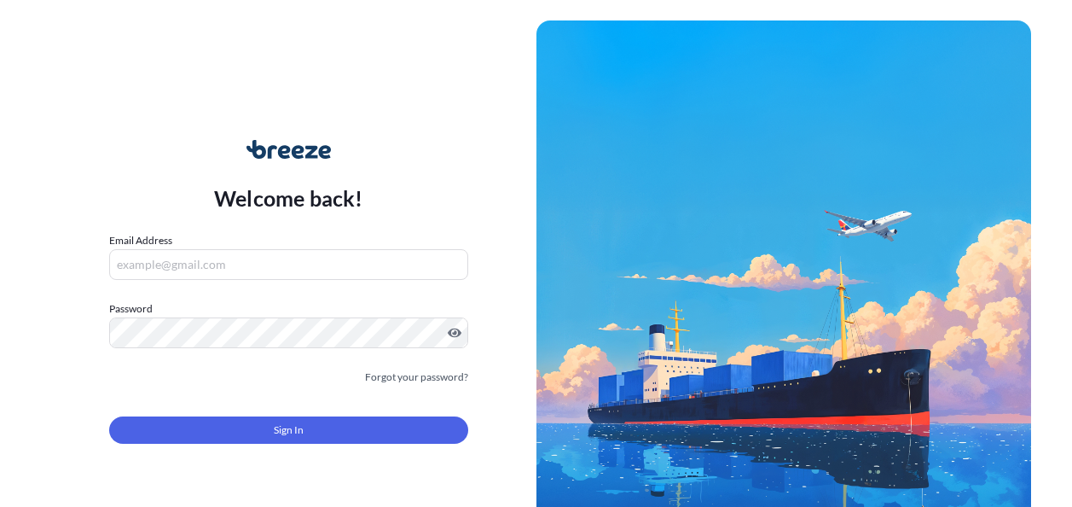 This screenshot has height=507, width=1072. I want to click on label: Email Address, so click(141, 241).